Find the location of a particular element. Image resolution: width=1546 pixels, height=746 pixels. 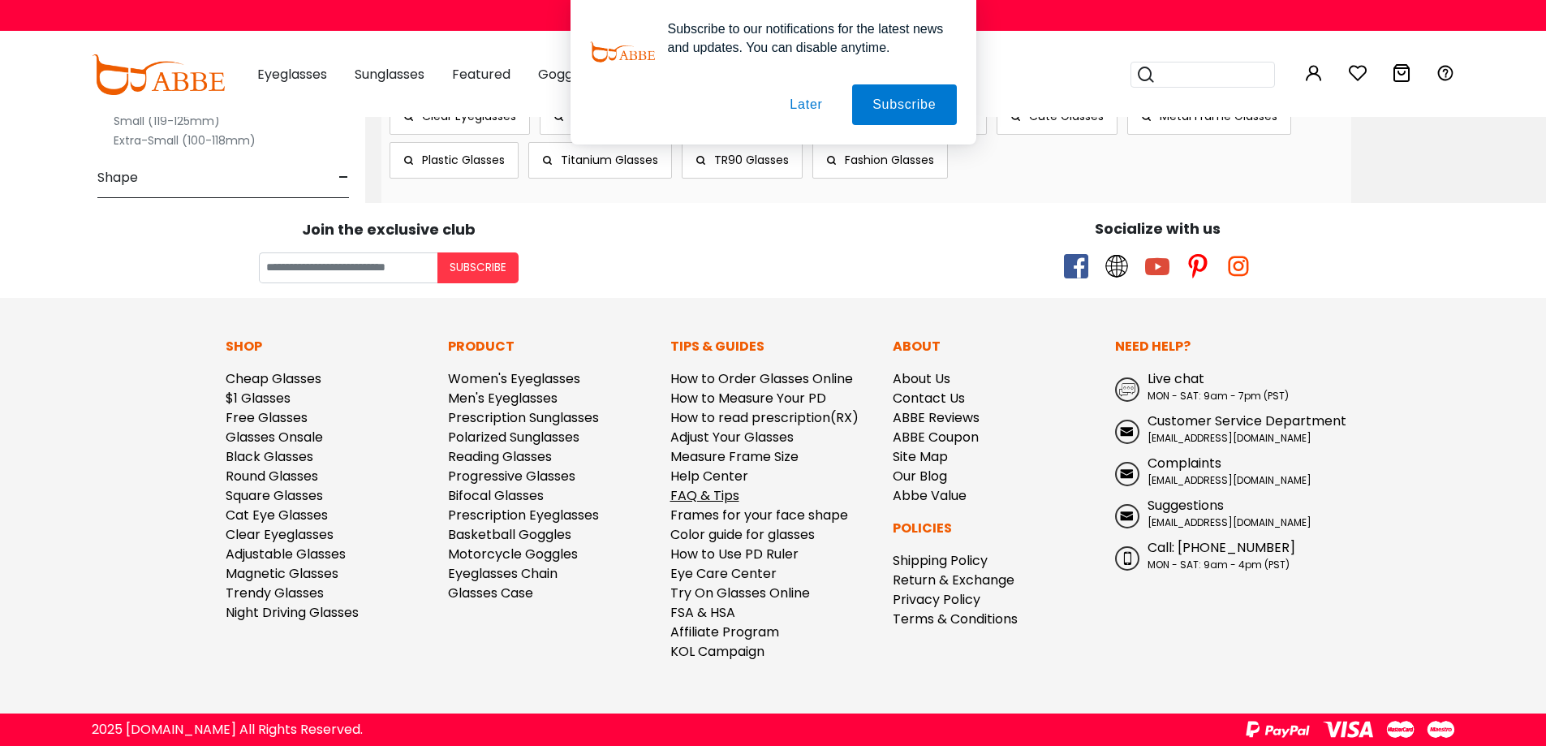

a: Polarized Sunglasses is located at coordinates (514, 437).